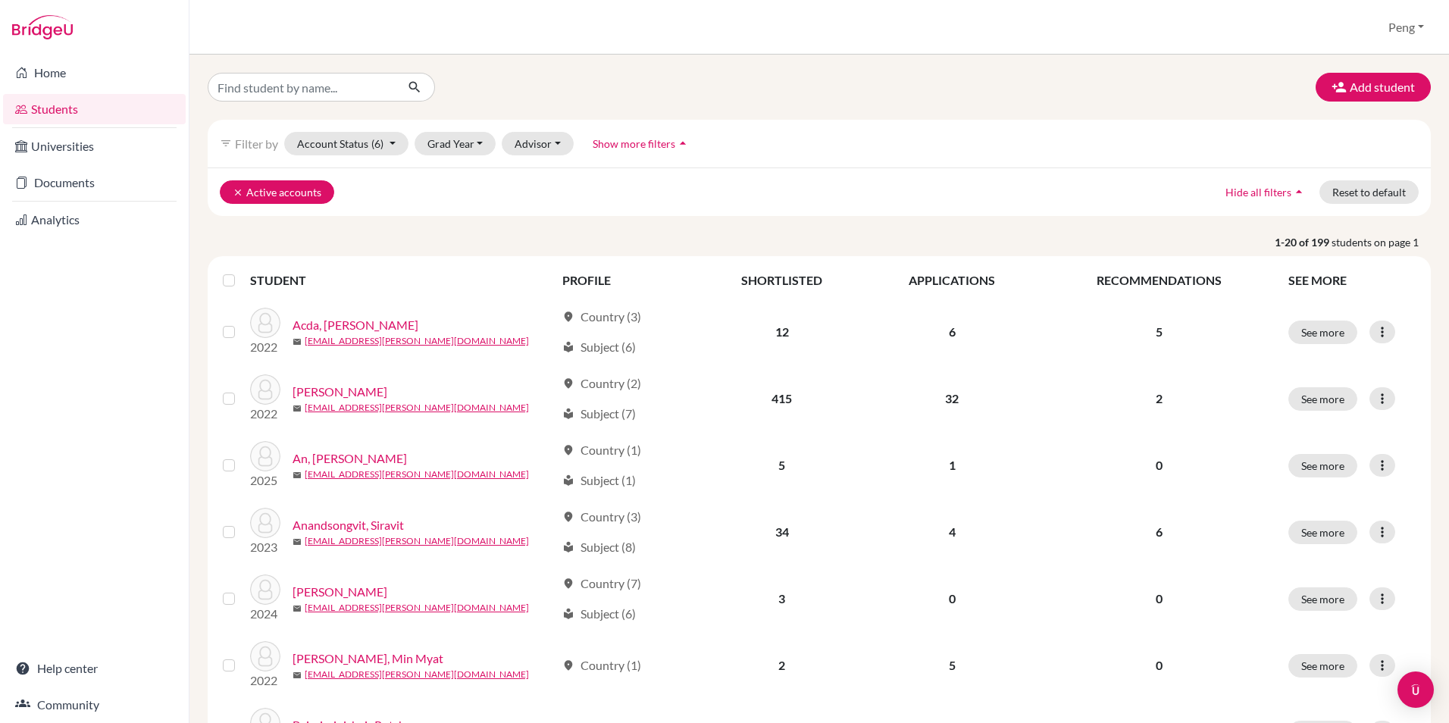 This screenshot has height=723, width=1449. What do you see at coordinates (94, 109) in the screenshot?
I see `a: Students` at bounding box center [94, 109].